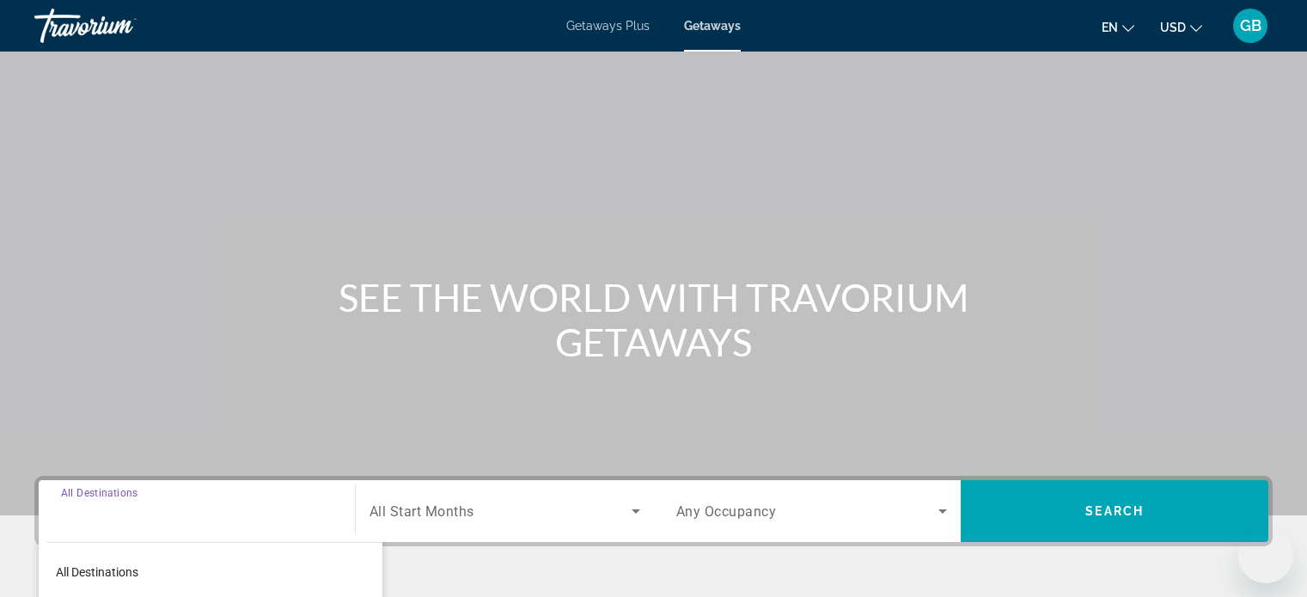  What do you see at coordinates (215, 572) in the screenshot?
I see `button: Select destination: All destinations` at bounding box center [215, 572].